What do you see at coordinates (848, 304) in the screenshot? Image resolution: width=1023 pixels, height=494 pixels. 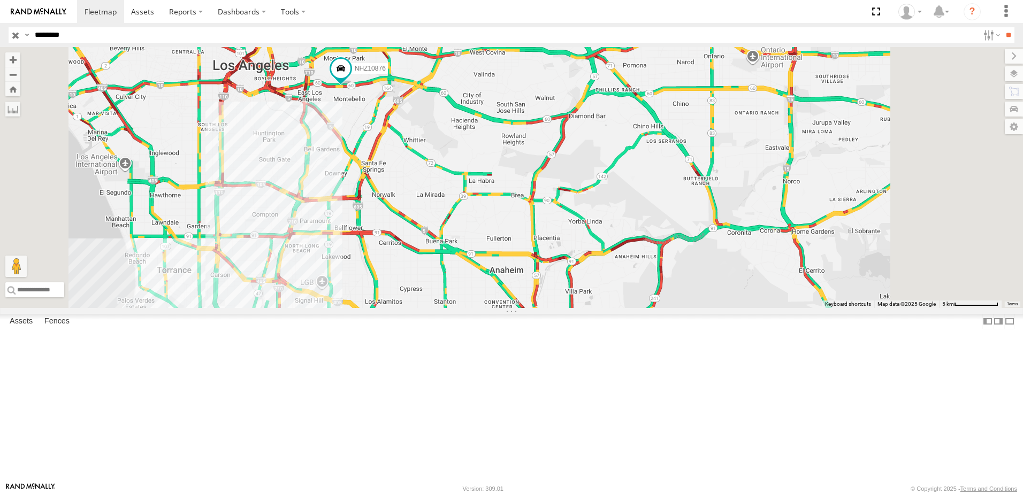 I see `button: Keyboard shortcuts` at bounding box center [848, 304].